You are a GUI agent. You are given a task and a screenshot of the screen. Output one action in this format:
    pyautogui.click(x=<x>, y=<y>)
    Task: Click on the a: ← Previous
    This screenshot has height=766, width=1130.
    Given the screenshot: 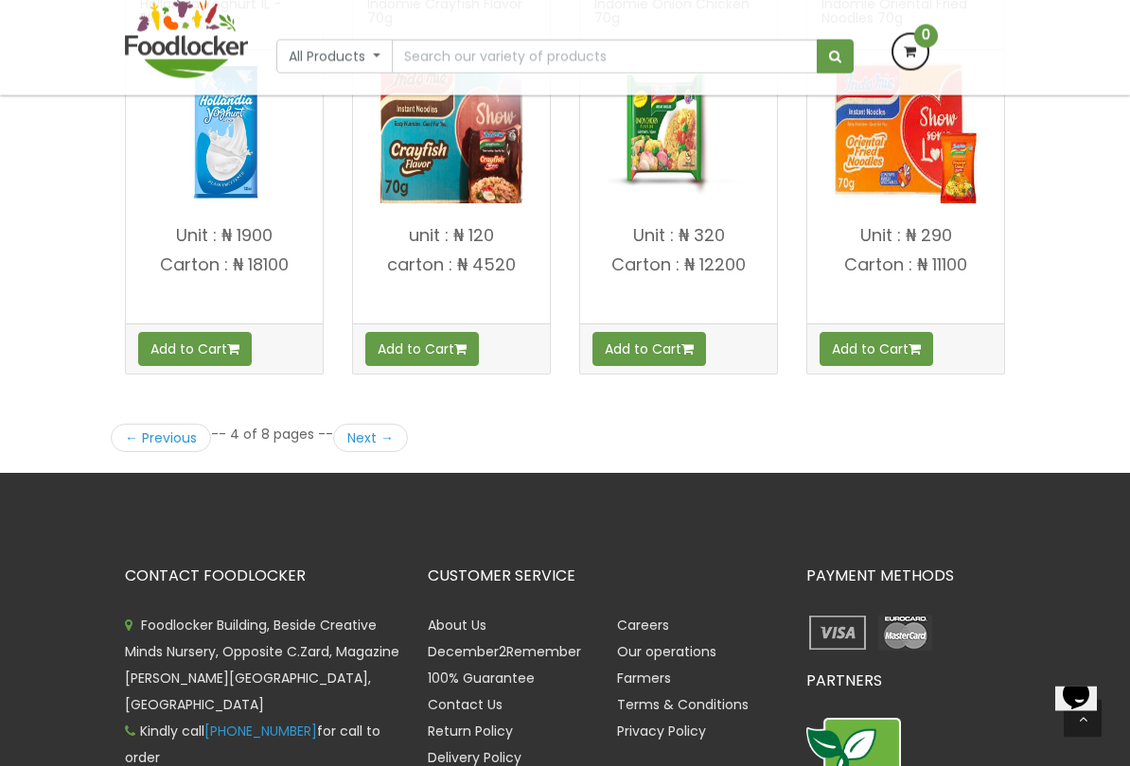 What is the action you would take?
    pyautogui.click(x=161, y=439)
    